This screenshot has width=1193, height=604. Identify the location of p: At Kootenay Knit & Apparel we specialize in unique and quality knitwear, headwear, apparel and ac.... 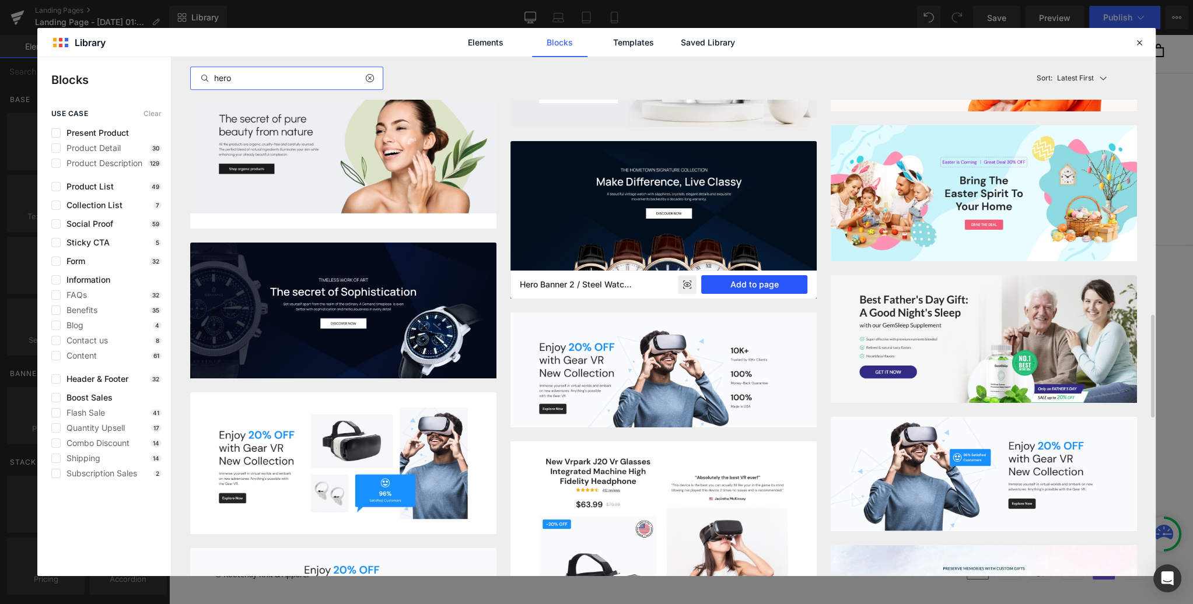
(494, 303).